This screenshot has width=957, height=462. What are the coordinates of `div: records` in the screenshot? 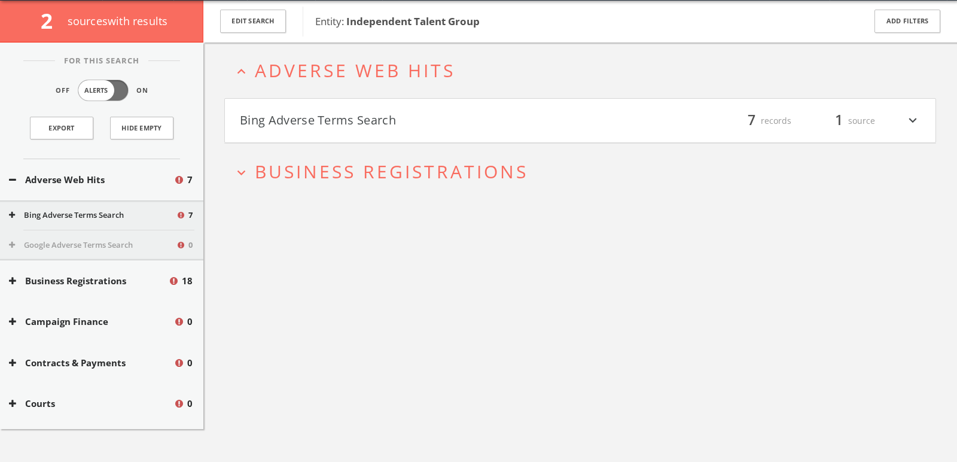 It's located at (755, 121).